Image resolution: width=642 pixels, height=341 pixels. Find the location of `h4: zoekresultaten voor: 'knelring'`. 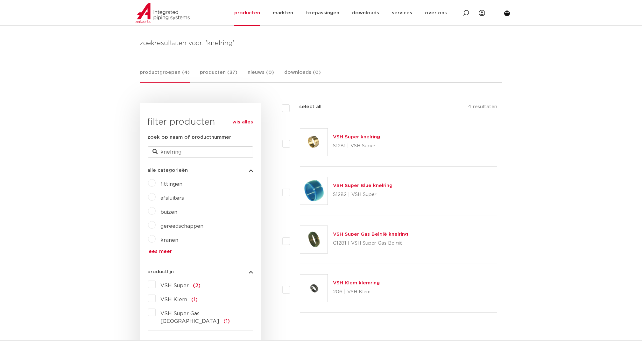

h4: zoekresultaten voor: 'knelring' is located at coordinates (321, 43).